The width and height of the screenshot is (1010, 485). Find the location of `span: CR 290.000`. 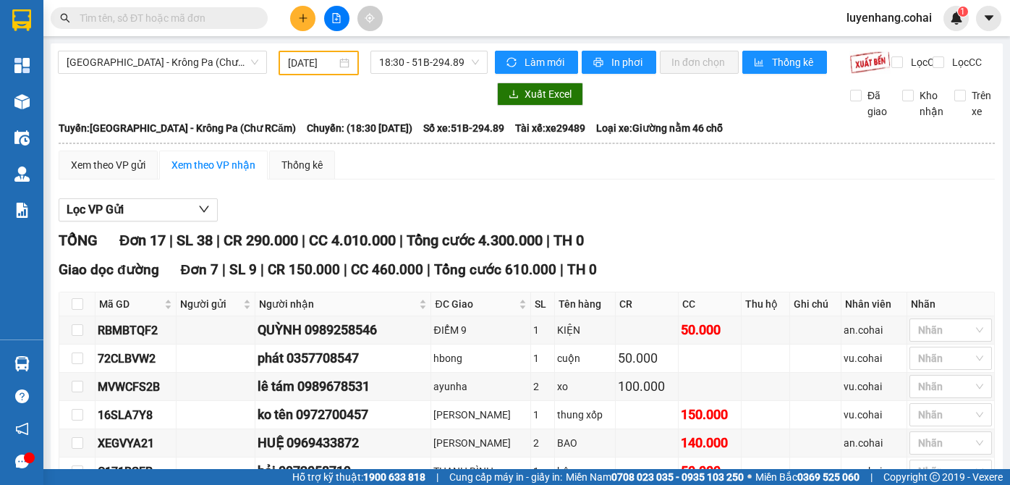

span: CR 290.000 is located at coordinates (260, 240).